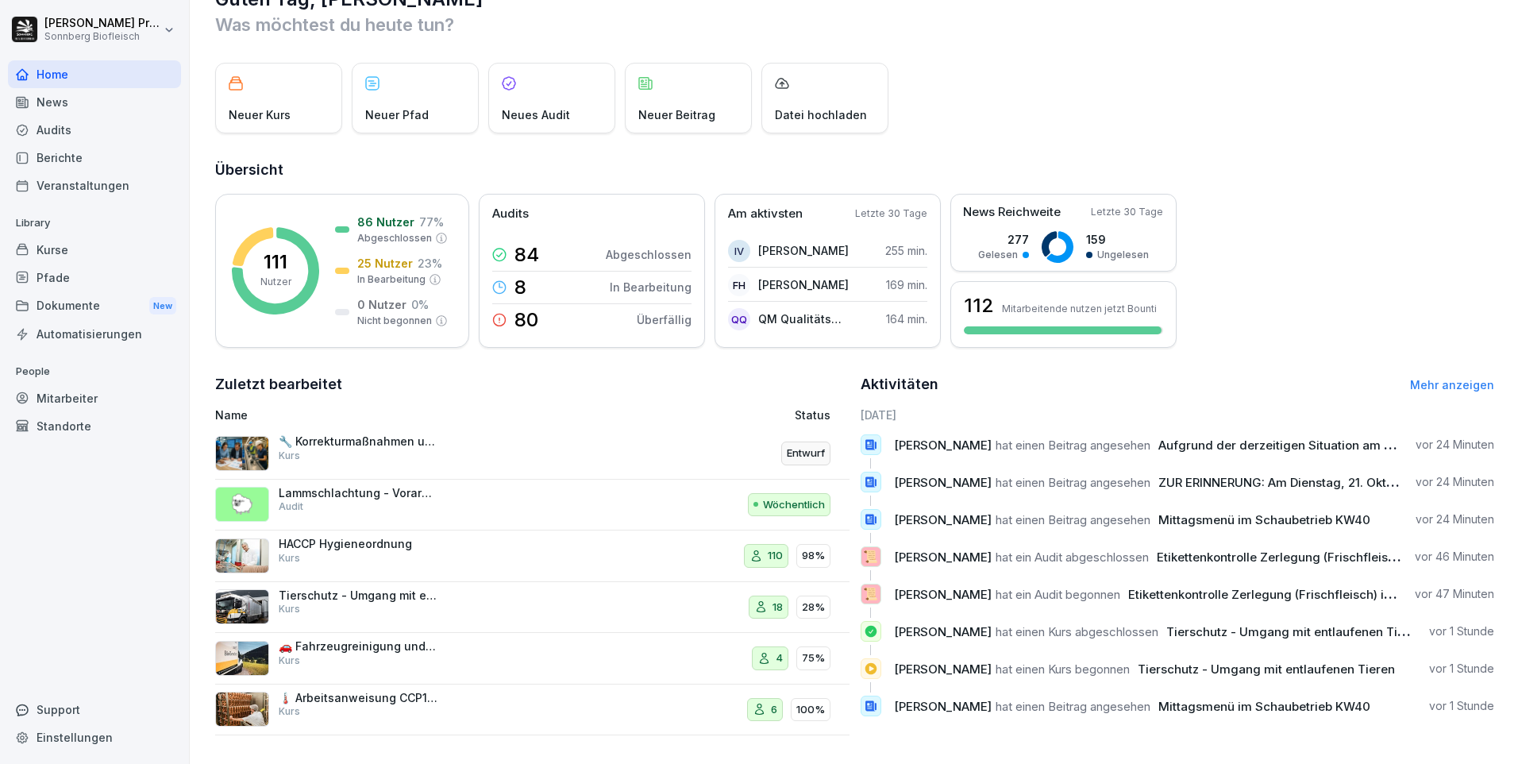 This screenshot has width=1518, height=764. I want to click on a: HACCP HygieneordnungKurs11098%, so click(532, 556).